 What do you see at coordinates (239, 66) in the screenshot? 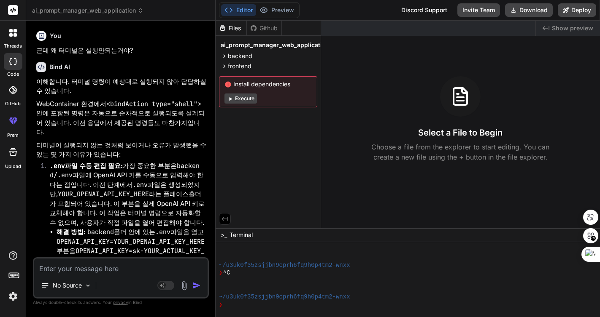
I see `span: frontend` at bounding box center [239, 66].